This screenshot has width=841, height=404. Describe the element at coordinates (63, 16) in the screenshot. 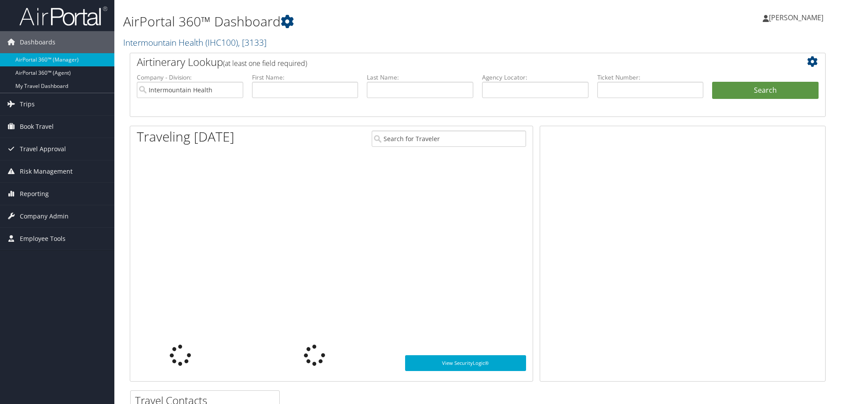

I see `img: airportal-logo.png` at that location.